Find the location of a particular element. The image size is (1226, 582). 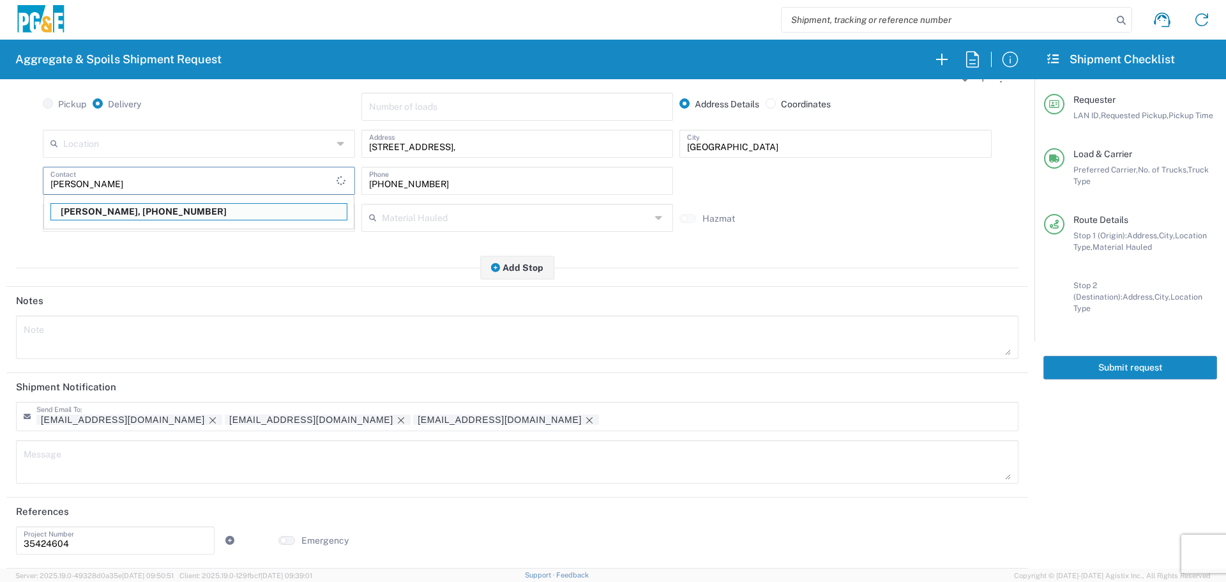

a: Add Reference is located at coordinates (230, 540).